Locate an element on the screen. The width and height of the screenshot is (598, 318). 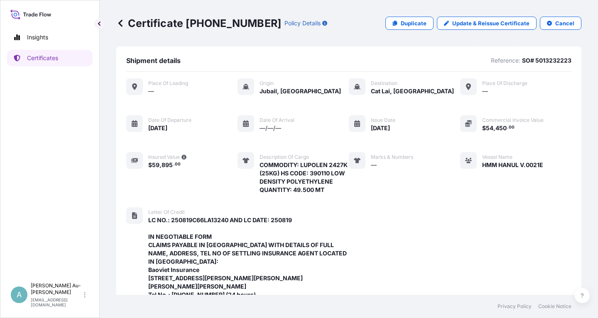
span: Place of discharge is located at coordinates (504, 83).